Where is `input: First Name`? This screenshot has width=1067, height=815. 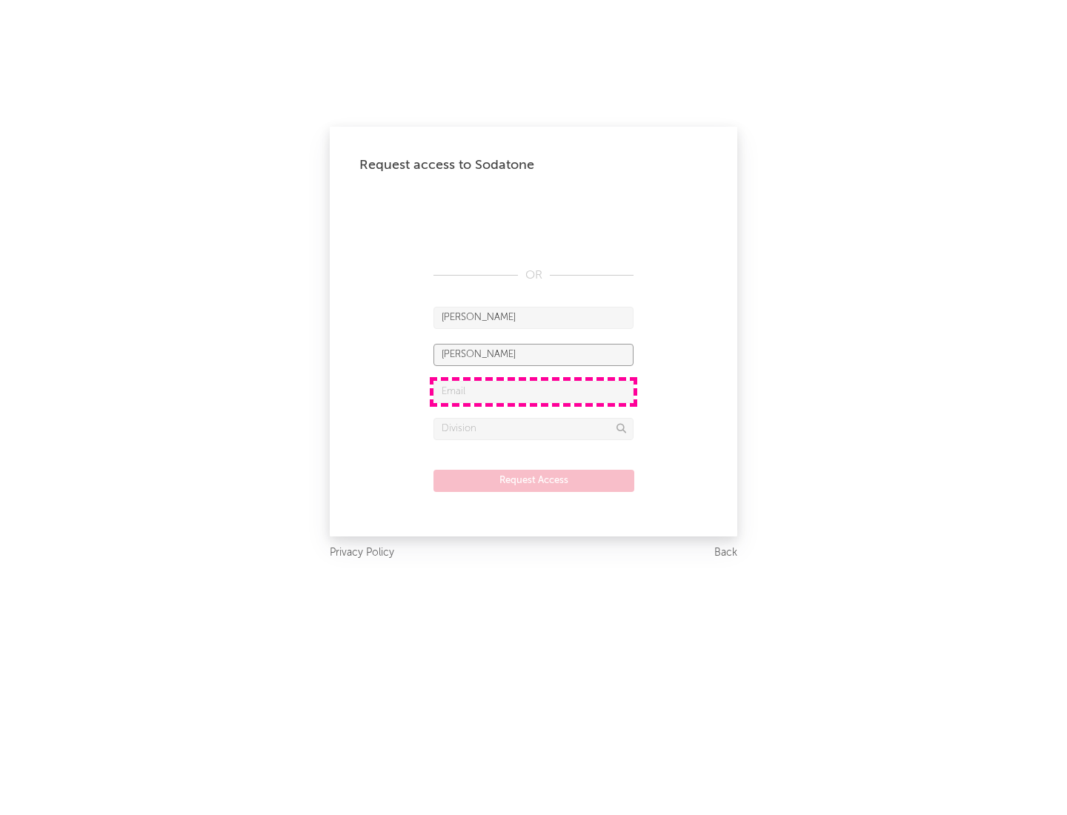 input: First Name is located at coordinates (533, 318).